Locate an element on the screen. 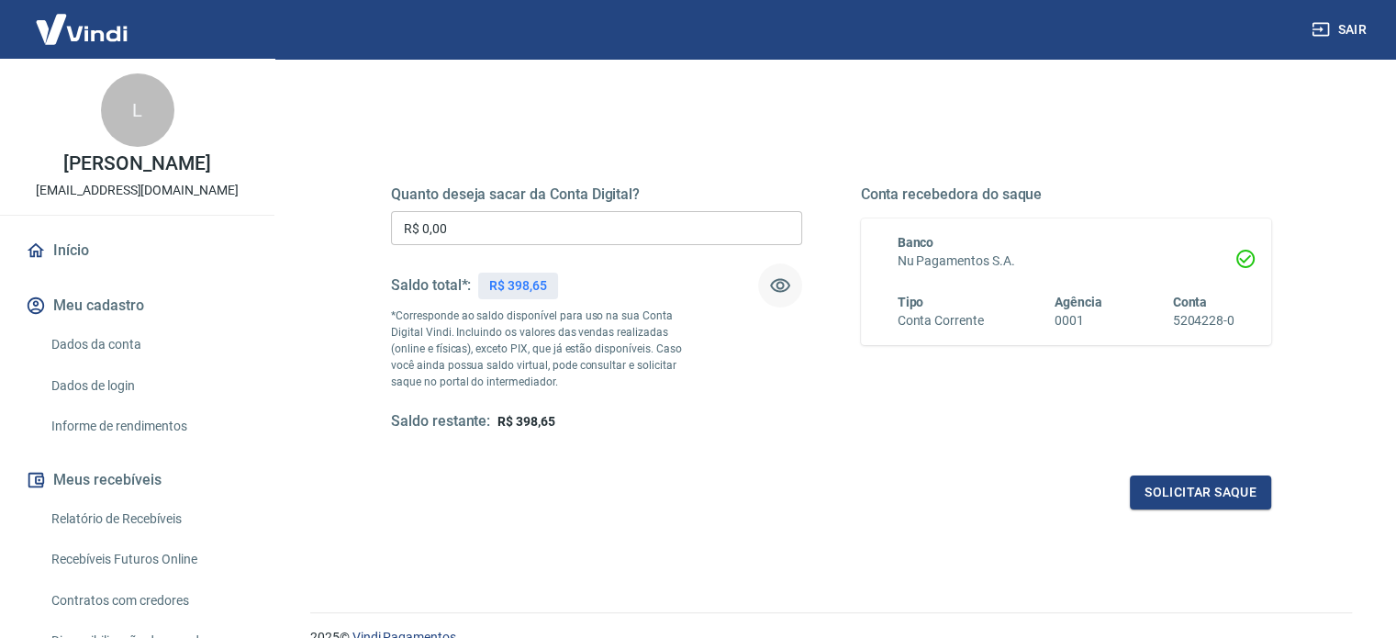 The width and height of the screenshot is (1396, 638). button: Meu cadastro is located at coordinates (137, 306).